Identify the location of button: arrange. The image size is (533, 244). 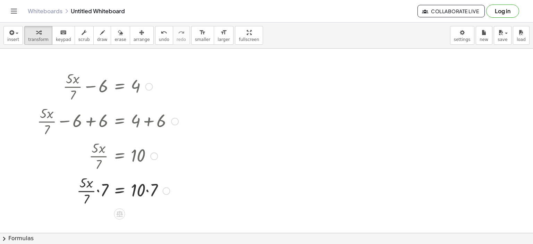
(142, 35).